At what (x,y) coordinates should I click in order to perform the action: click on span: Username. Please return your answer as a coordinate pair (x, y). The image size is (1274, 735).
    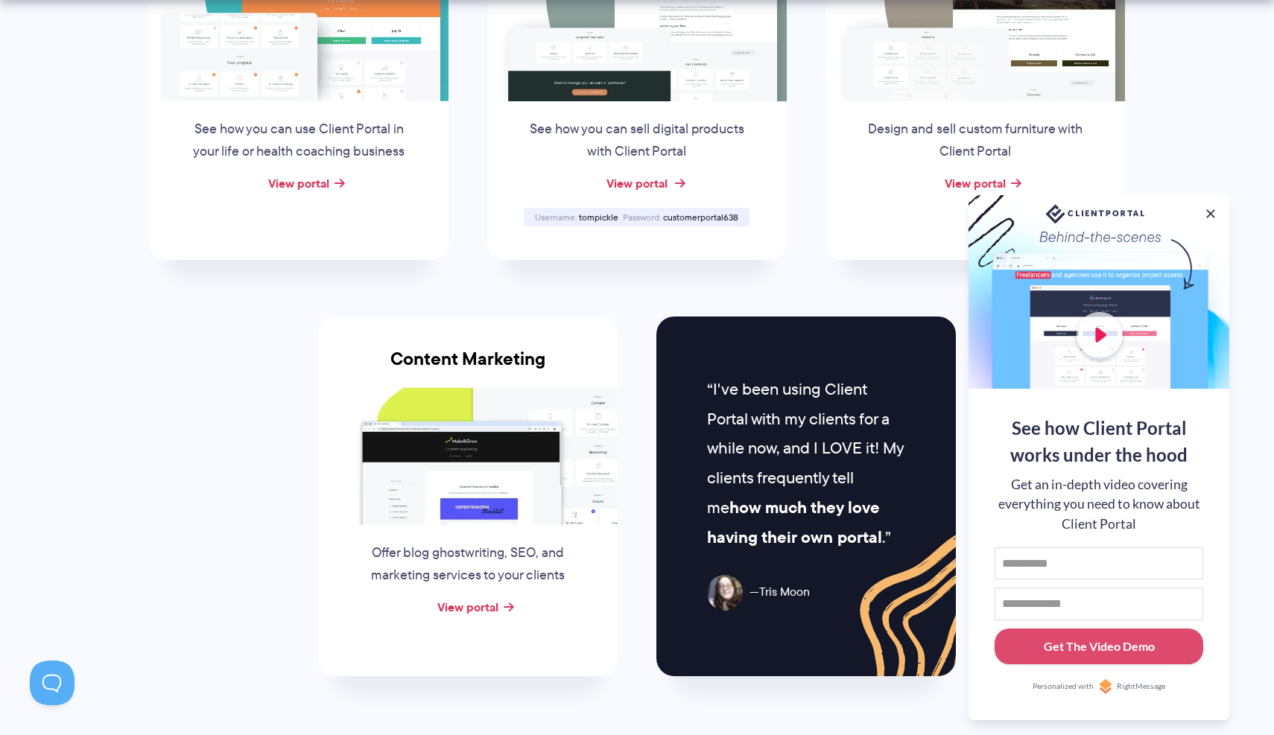
    Looking at the image, I should click on (556, 217).